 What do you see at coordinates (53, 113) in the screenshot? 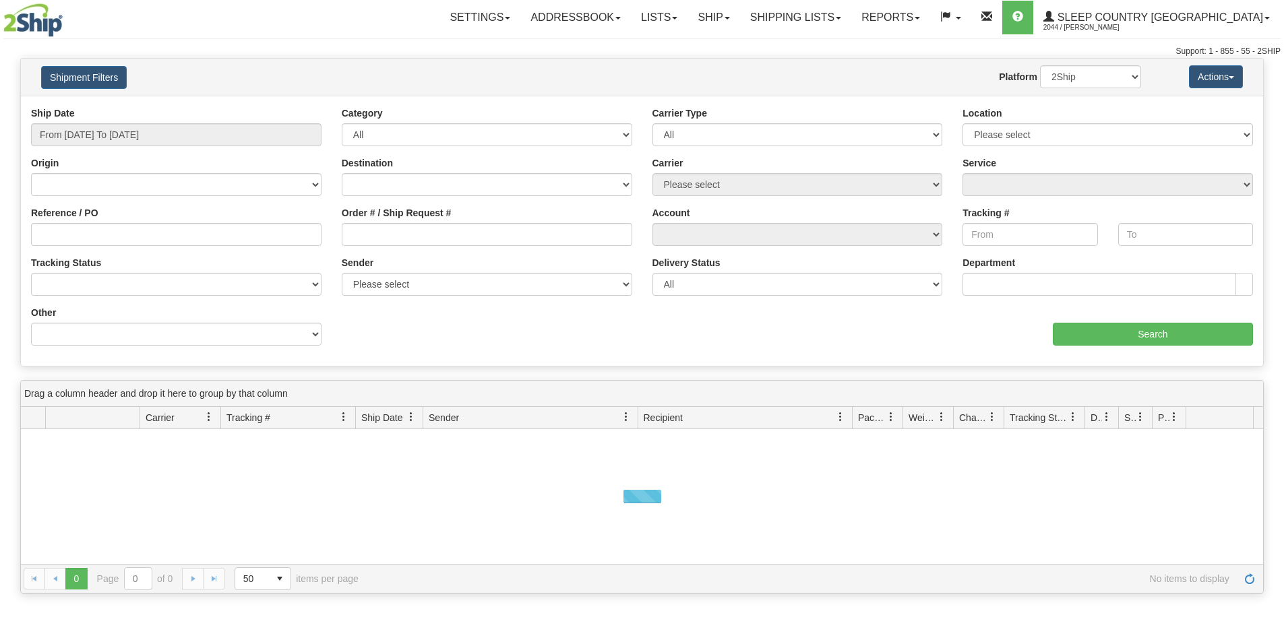
I see `label: Ship Date` at bounding box center [53, 113].